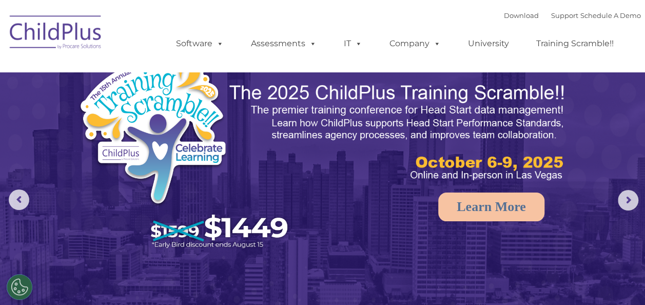 This screenshot has height=305, width=645. Describe the element at coordinates (56, 34) in the screenshot. I see `img: ChildPlus by Procare Solutions` at that location.